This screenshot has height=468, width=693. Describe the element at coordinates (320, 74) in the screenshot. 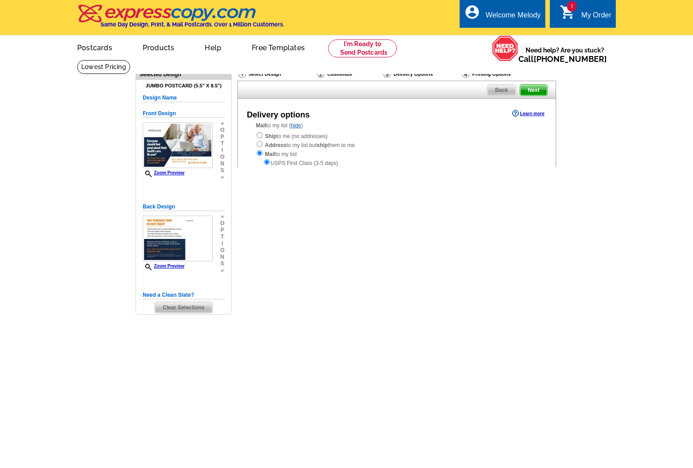

I see `img: Customize` at that location.